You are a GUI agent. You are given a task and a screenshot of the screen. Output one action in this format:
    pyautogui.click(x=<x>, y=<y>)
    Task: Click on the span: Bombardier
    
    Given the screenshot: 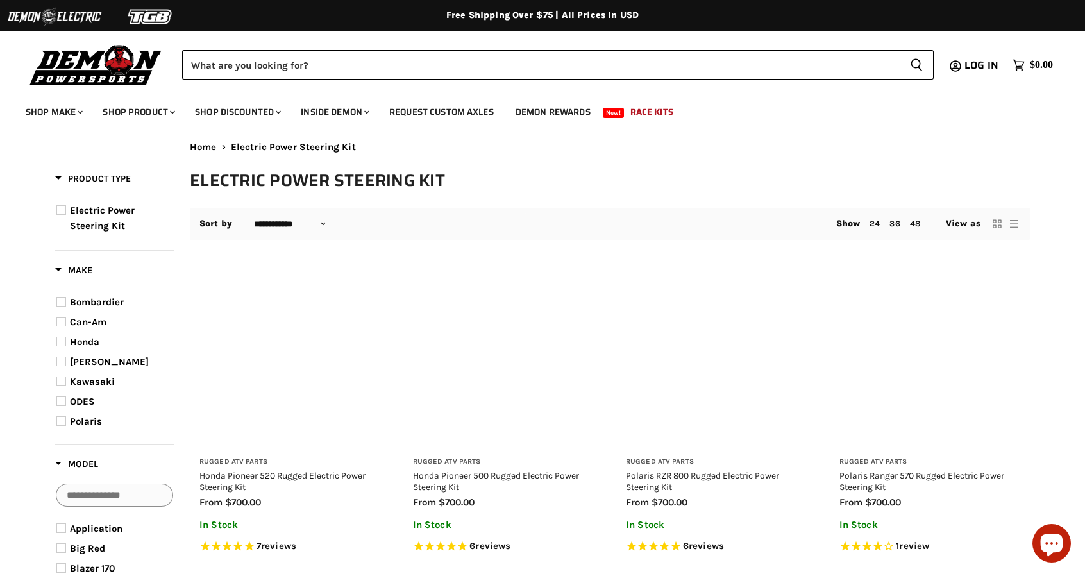 What is the action you would take?
    pyautogui.click(x=97, y=302)
    